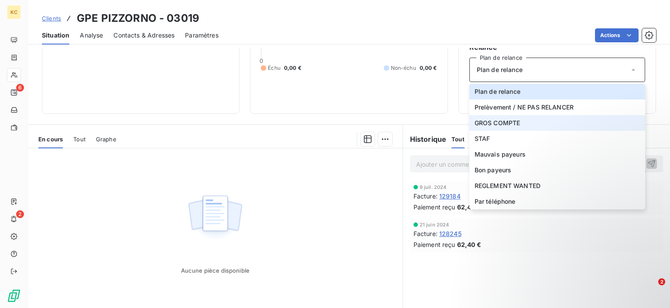 The width and height of the screenshot is (670, 308). I want to click on span: STAF, so click(483, 139).